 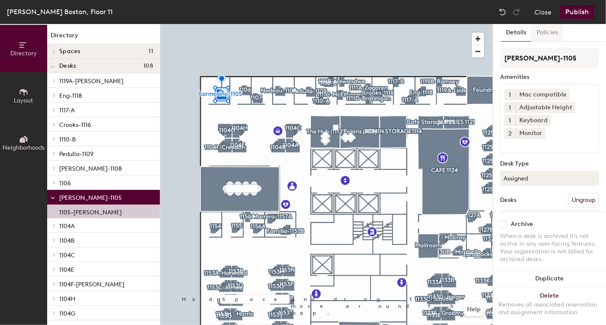 I want to click on span: Name, so click(x=515, y=219).